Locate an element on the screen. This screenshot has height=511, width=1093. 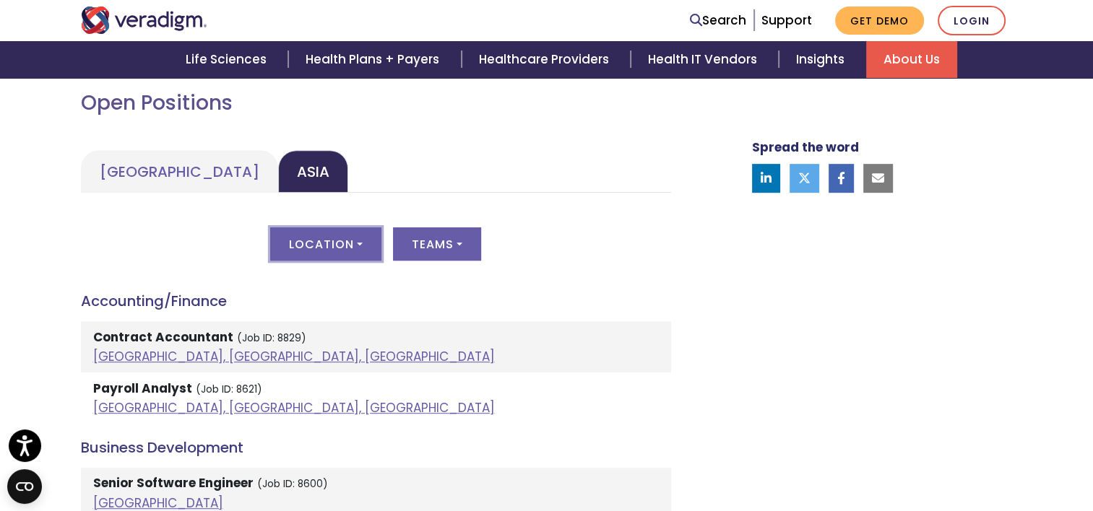
strong: Spread the word is located at coordinates (805, 147).